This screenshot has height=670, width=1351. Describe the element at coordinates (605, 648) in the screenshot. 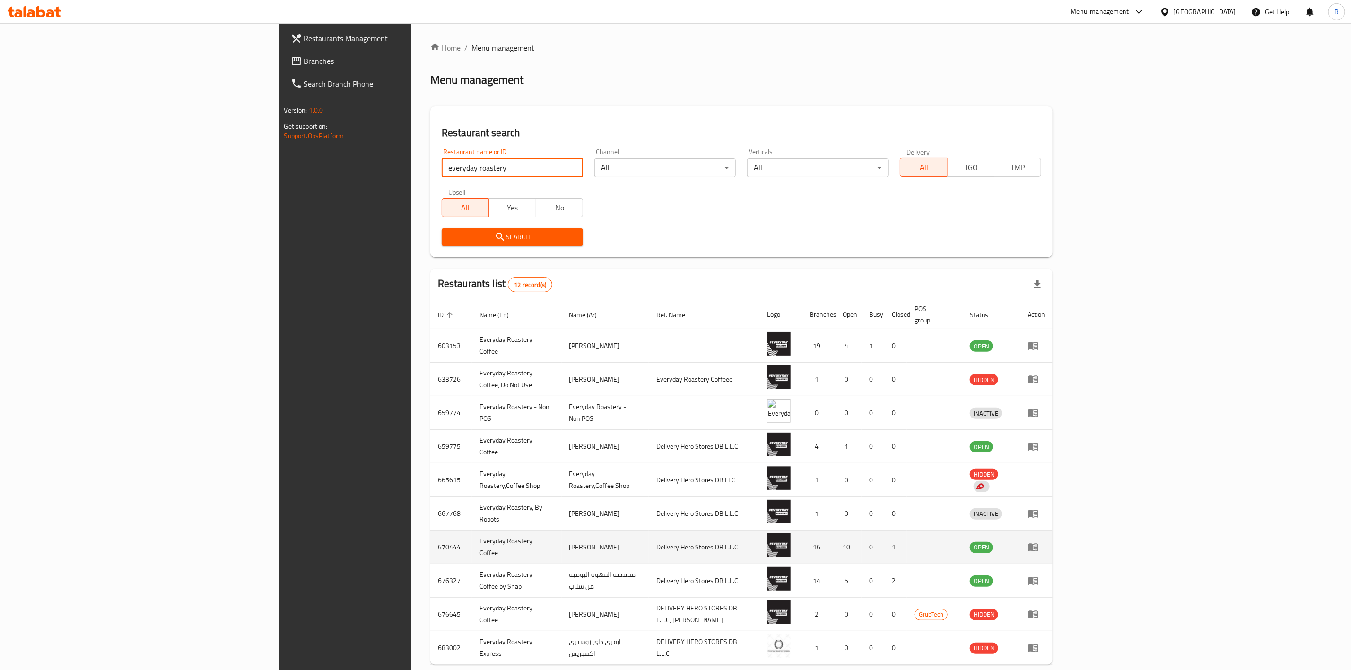

I see `td: ايفري داي روستري اكسبريس` at that location.